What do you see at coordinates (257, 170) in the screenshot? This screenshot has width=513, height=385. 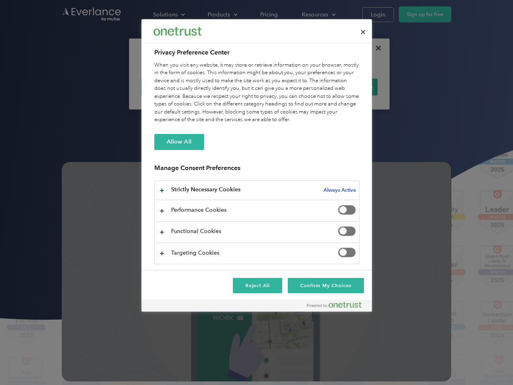 I see `h3: Manage Consent Preferences` at bounding box center [257, 170].